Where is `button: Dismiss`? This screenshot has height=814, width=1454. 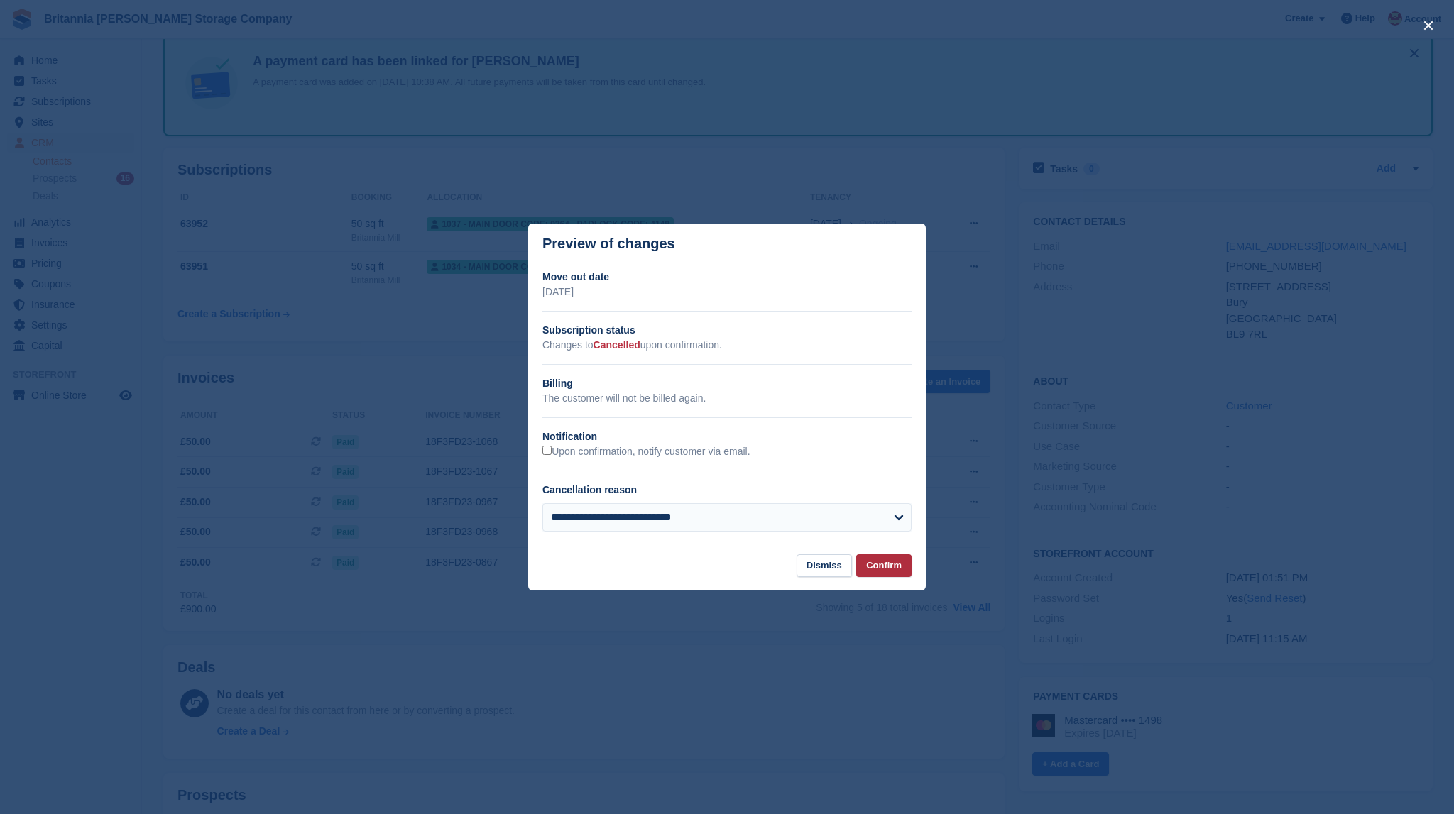
button: Dismiss is located at coordinates (824, 566).